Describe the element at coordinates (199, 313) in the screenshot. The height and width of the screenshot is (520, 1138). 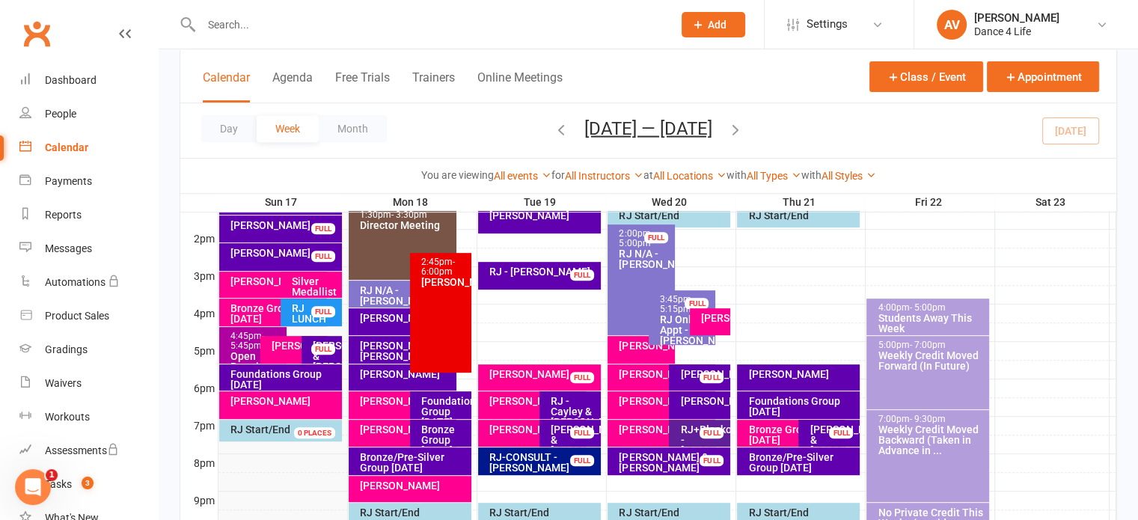
I see `th: 4pm` at that location.